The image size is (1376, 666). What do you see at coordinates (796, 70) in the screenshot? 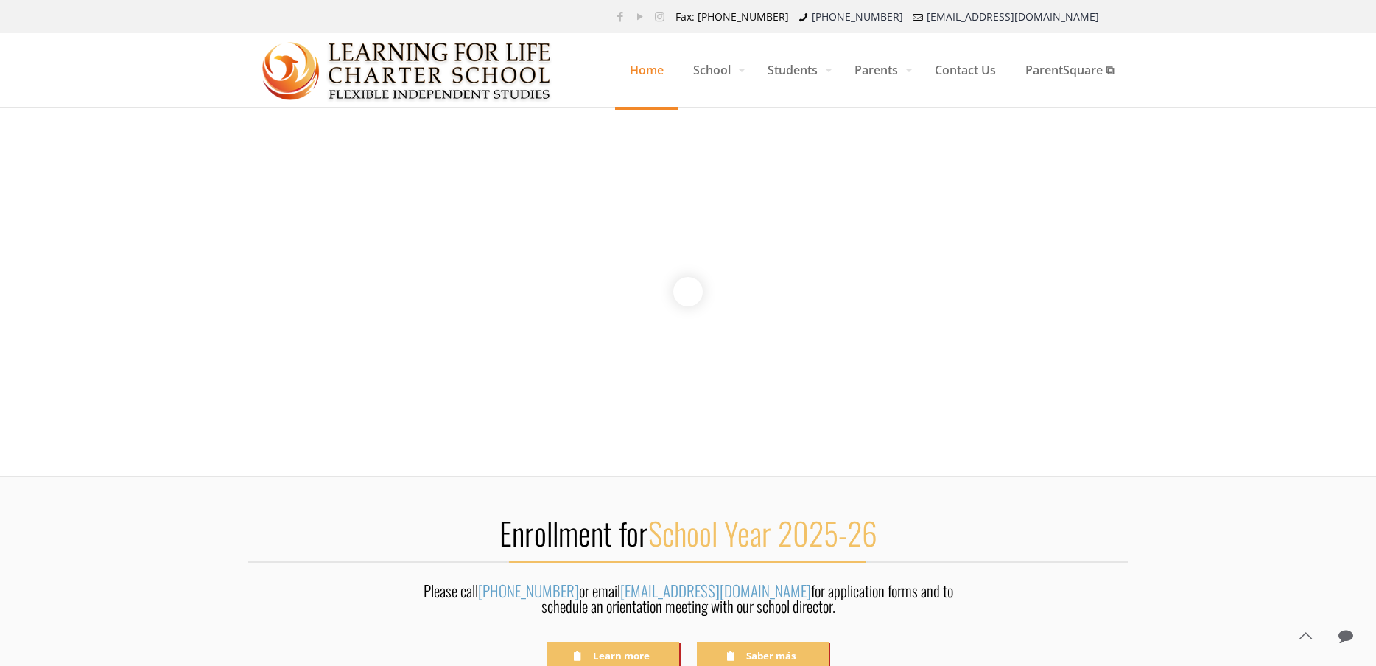
I see `span: Students` at bounding box center [796, 70].